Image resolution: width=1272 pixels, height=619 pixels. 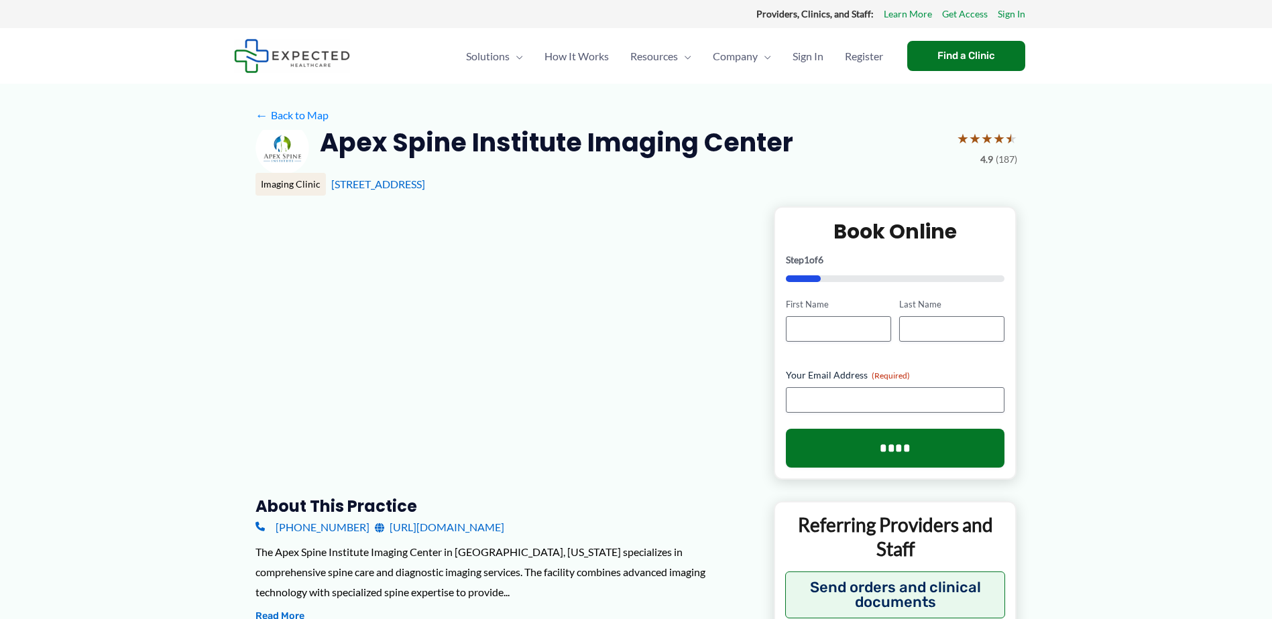 What do you see at coordinates (965, 14) in the screenshot?
I see `a: Get Access` at bounding box center [965, 14].